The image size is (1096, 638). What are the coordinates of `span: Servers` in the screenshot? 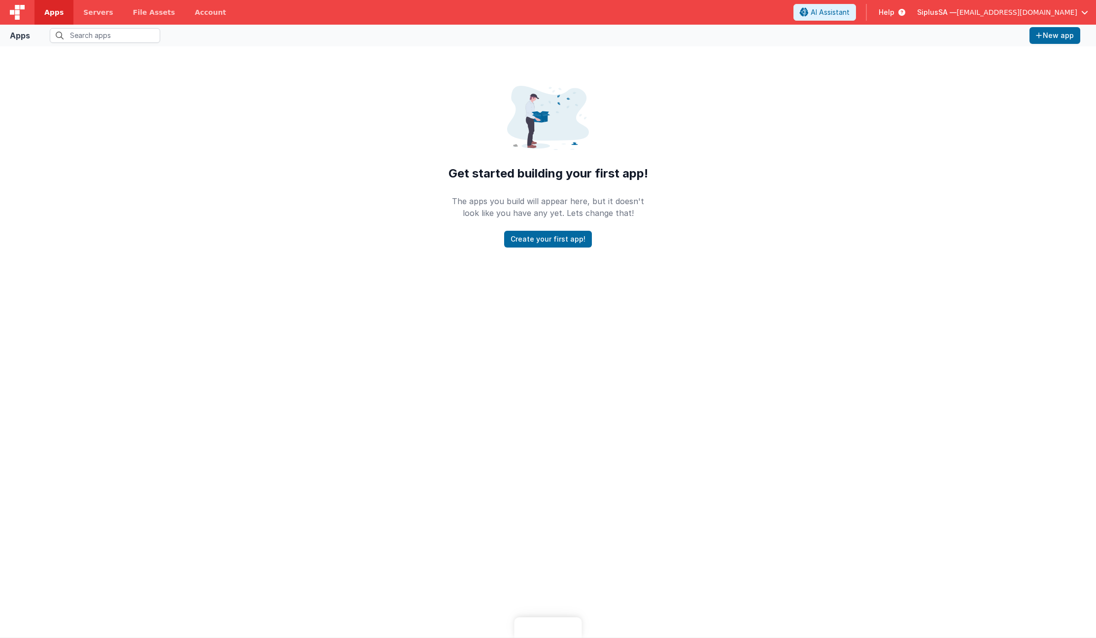 It's located at (98, 12).